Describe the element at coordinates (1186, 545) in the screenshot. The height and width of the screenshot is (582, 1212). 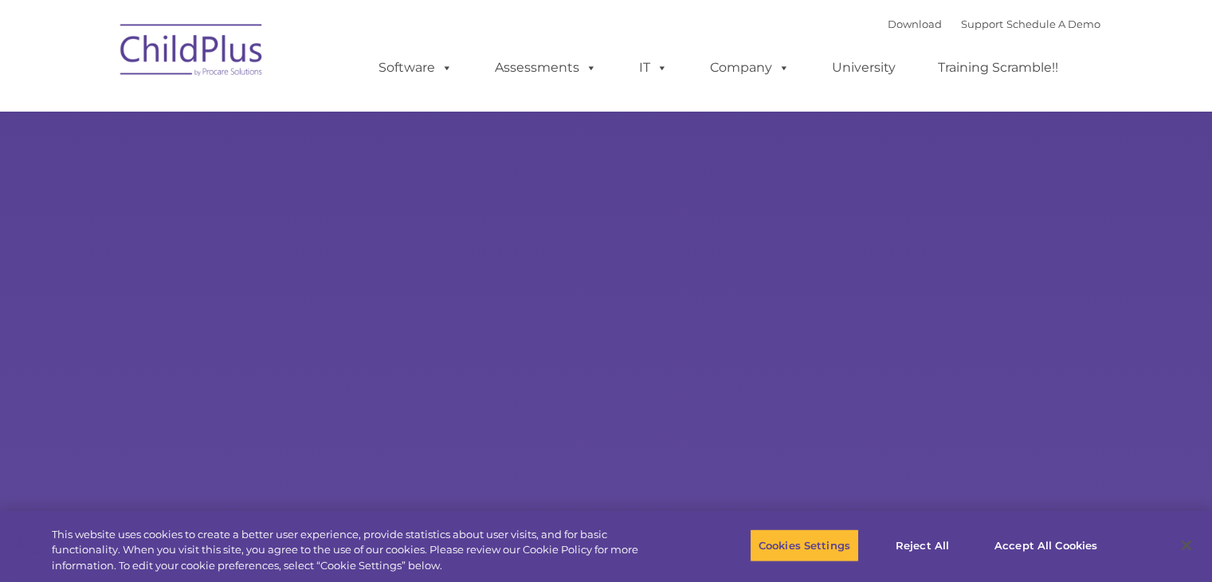
I see `button: Close` at that location.